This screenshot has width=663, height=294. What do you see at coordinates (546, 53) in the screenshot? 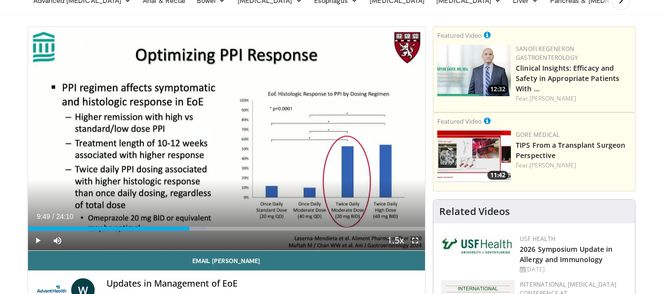
I see `a: Sanofi Regeneron Gastroenterology` at bounding box center [546, 53].